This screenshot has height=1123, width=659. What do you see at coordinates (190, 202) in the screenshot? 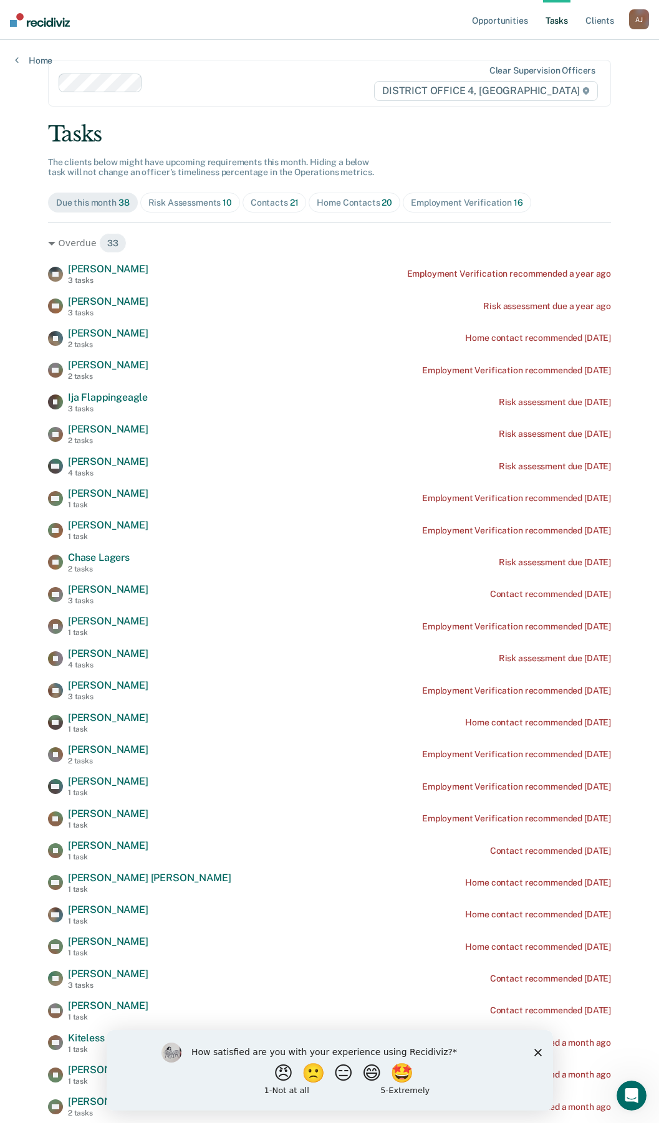
I see `div: Risk Assessments` at bounding box center [190, 202].